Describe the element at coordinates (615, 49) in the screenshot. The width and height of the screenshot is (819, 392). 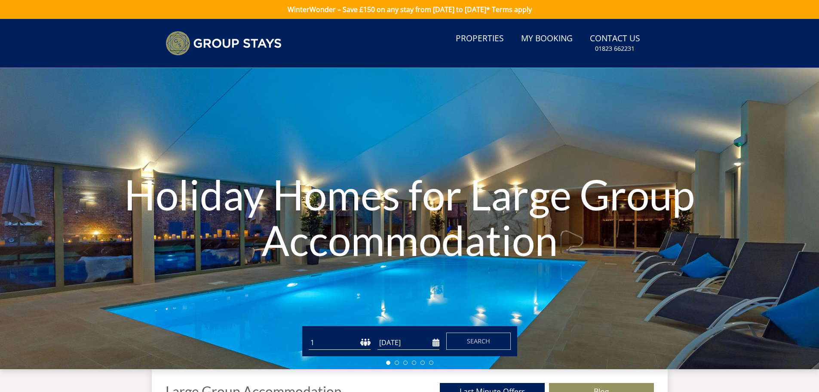
I see `small: 01823 662231` at that location.